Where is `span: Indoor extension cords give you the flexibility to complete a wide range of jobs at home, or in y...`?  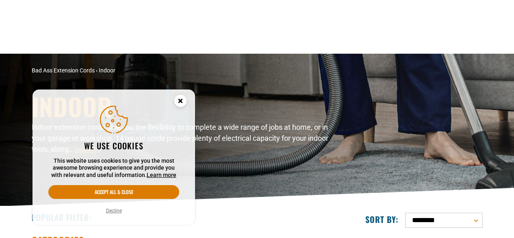
span: Indoor extension cords give you the flexibility to complete a wide range of jobs at home, or in y... is located at coordinates (180, 138).